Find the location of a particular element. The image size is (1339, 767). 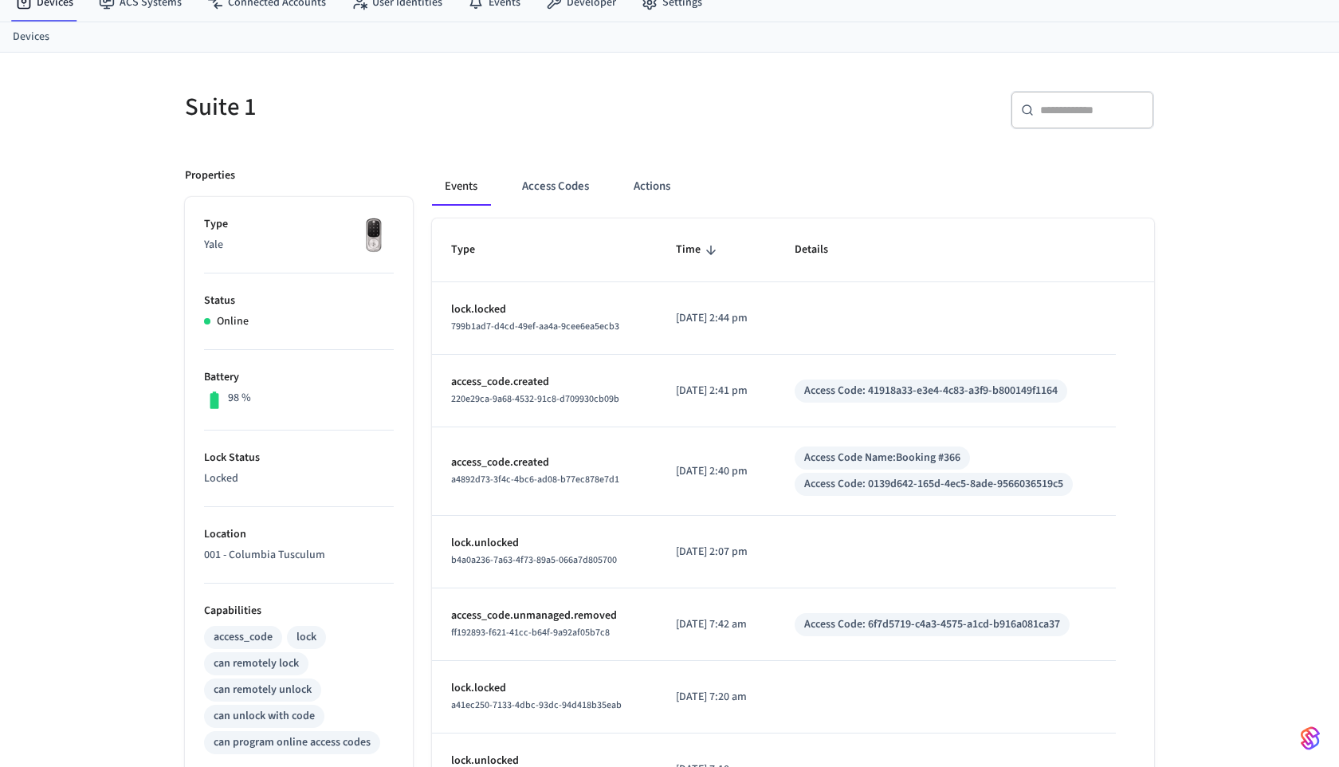

span: ff192893-f621-41cc-b64f-9a92af05b7c8 is located at coordinates (530, 632).